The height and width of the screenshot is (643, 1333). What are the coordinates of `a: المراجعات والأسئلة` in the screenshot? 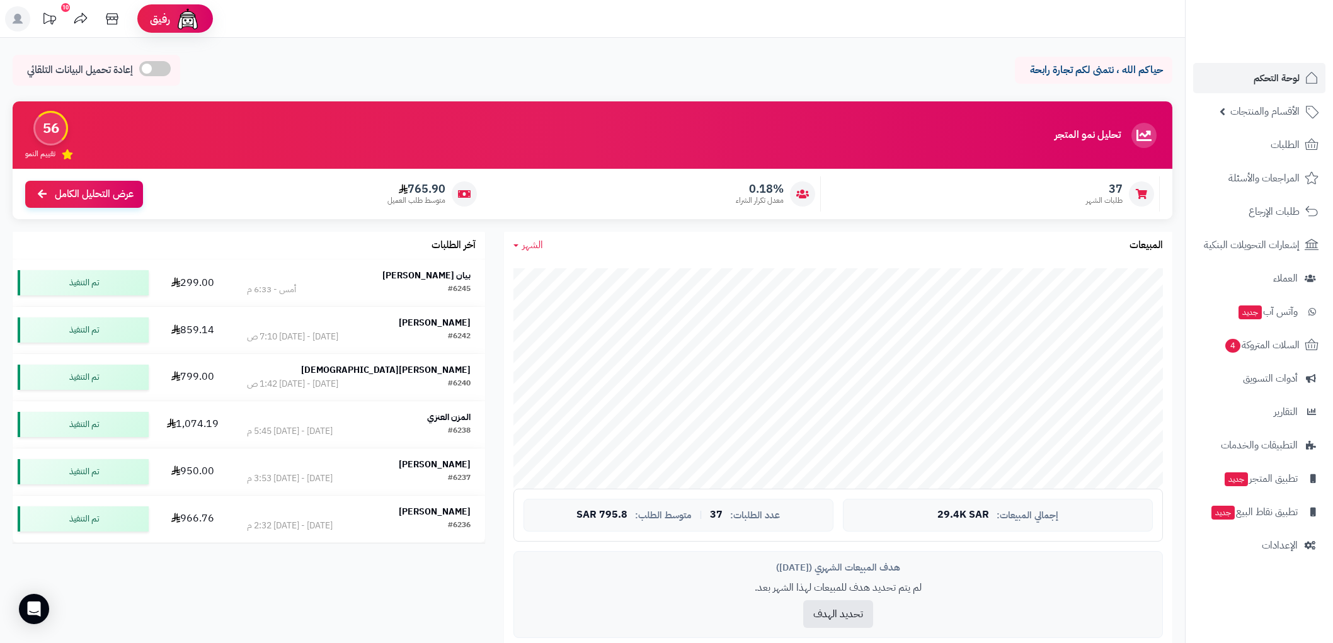 It's located at (1259, 178).